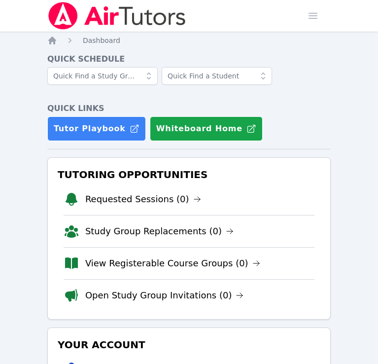 The height and width of the screenshot is (364, 378). I want to click on a: View Registerable Course Groups (0), so click(172, 263).